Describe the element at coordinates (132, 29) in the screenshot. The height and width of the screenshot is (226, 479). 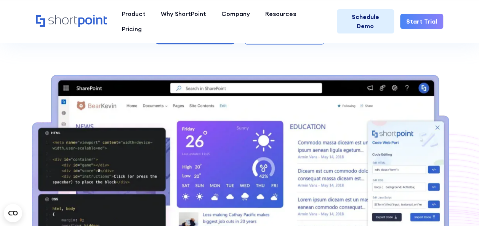
I see `div: Pricing` at that location.